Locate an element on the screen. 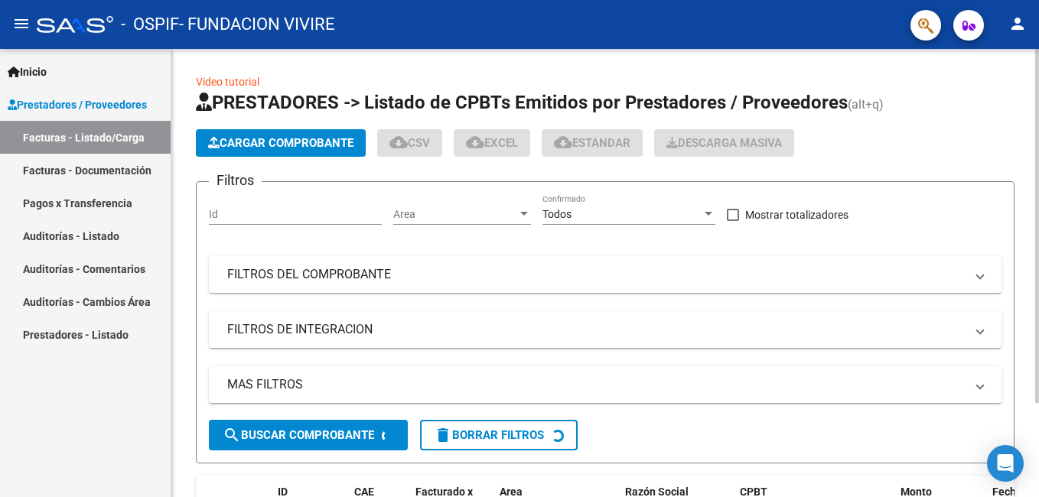 The image size is (1039, 497). span: Area is located at coordinates (455, 214).